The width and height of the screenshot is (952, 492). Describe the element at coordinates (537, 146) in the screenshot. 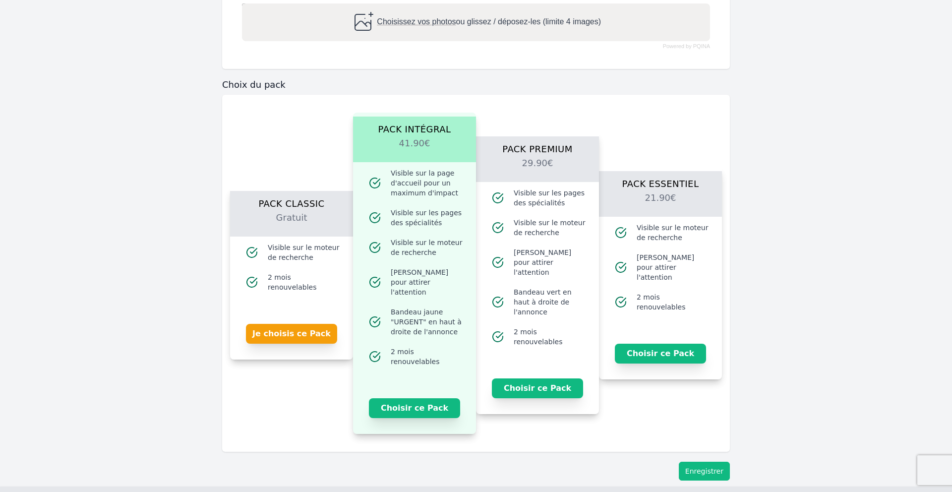

I see `h1: Pack Premium` at that location.